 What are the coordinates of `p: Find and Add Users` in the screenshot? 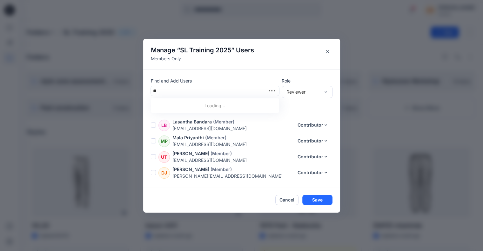 It's located at (215, 81).